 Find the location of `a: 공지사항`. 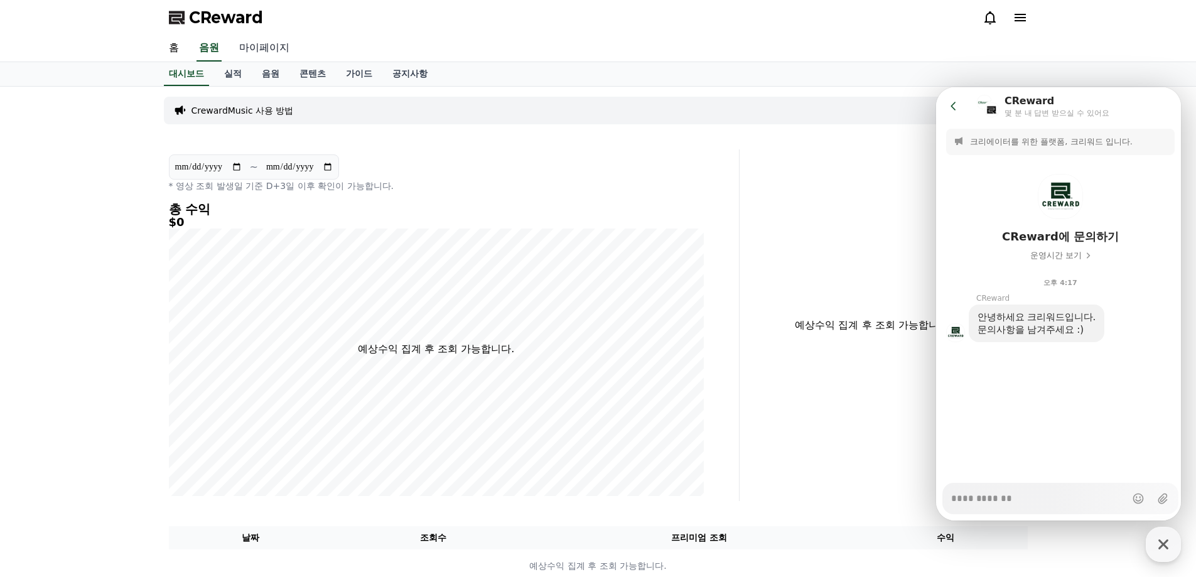

a: 공지사항 is located at coordinates (410, 74).